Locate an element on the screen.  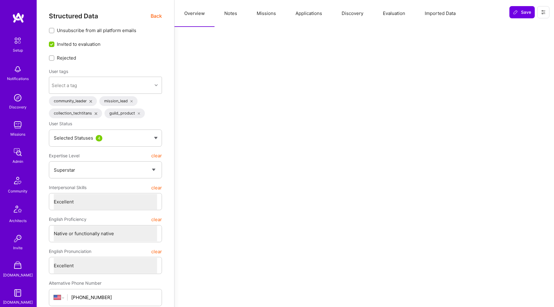
div: 4 is located at coordinates (99, 138).